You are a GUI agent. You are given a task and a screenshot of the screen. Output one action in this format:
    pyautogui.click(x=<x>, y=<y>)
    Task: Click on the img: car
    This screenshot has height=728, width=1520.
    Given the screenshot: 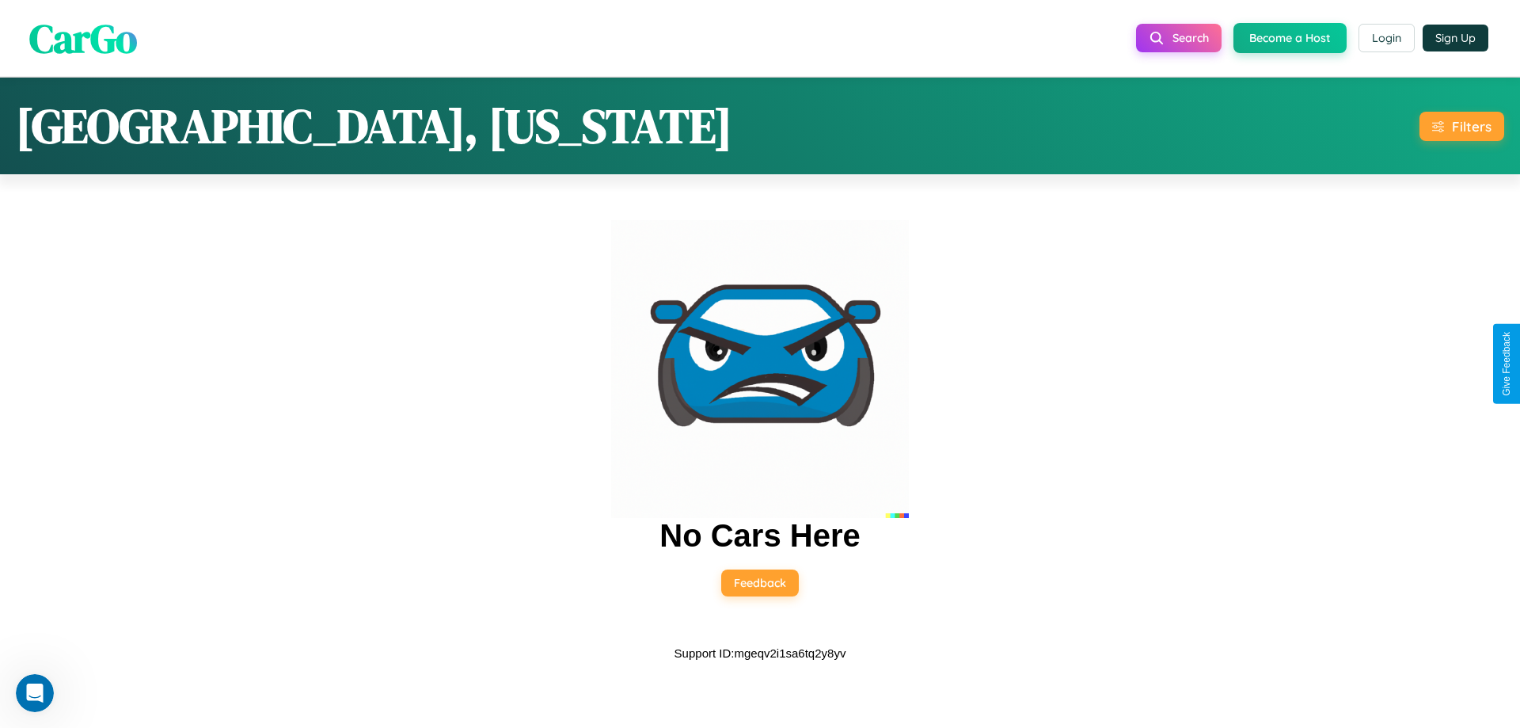 What is the action you would take?
    pyautogui.click(x=760, y=369)
    